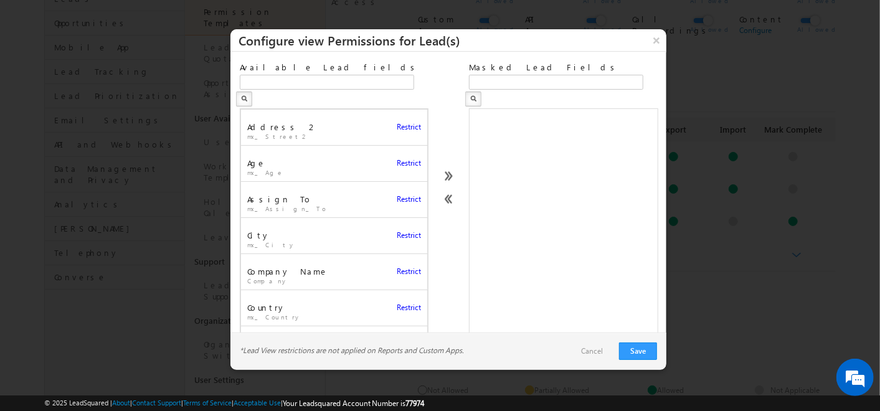 This screenshot has width=880, height=411. What do you see at coordinates (563, 68) in the screenshot?
I see `div: Masked Lead Fields` at bounding box center [563, 68].